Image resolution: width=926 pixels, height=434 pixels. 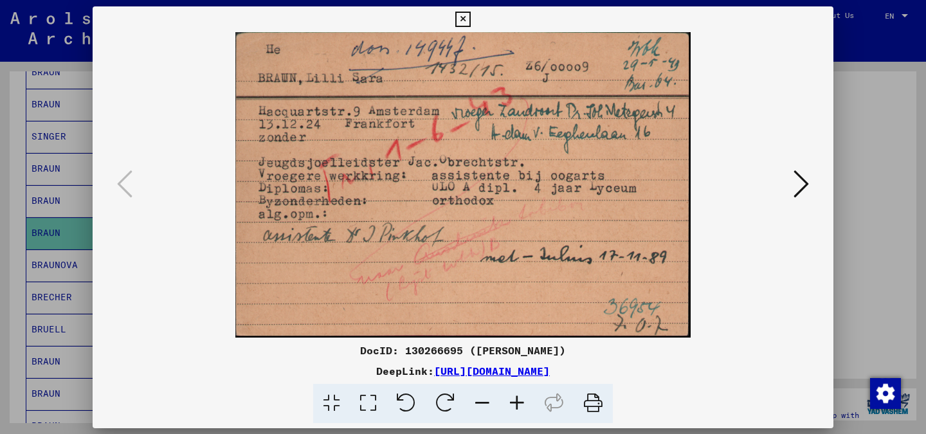 What do you see at coordinates (463, 185) in the screenshot?
I see `img: 001.jpg` at bounding box center [463, 185].